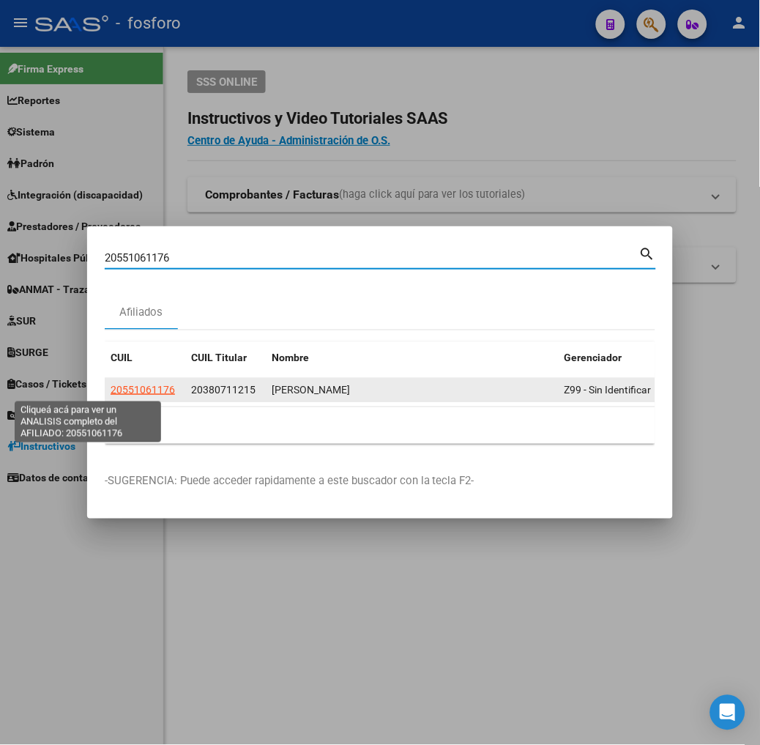 The image size is (760, 745). What do you see at coordinates (593, 358) in the screenshot?
I see `span: Gerenciador` at bounding box center [593, 358].